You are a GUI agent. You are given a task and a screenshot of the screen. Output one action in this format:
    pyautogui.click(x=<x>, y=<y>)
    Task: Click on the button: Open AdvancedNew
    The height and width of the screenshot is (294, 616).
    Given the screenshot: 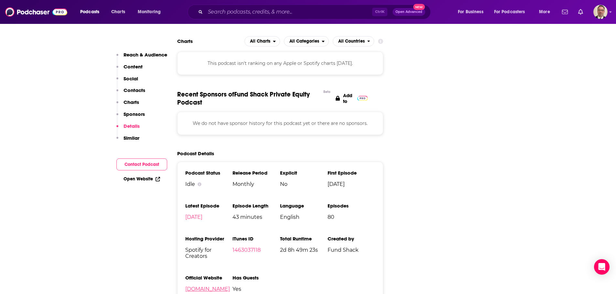 What is the action you would take?
    pyautogui.click(x=409, y=12)
    